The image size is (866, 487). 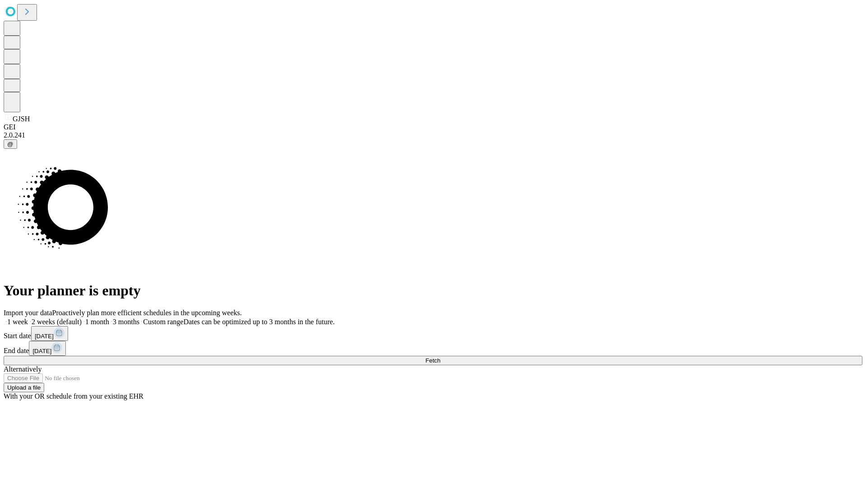 What do you see at coordinates (21, 119) in the screenshot?
I see `span: GJSH` at bounding box center [21, 119].